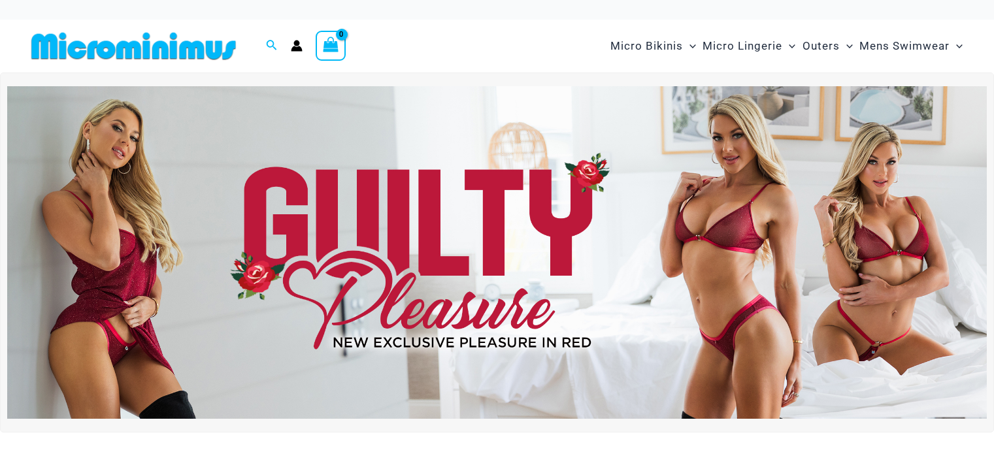  What do you see at coordinates (749, 46) in the screenshot?
I see `a: Micro LingerieMenu ToggleMenu Toggle` at bounding box center [749, 46].